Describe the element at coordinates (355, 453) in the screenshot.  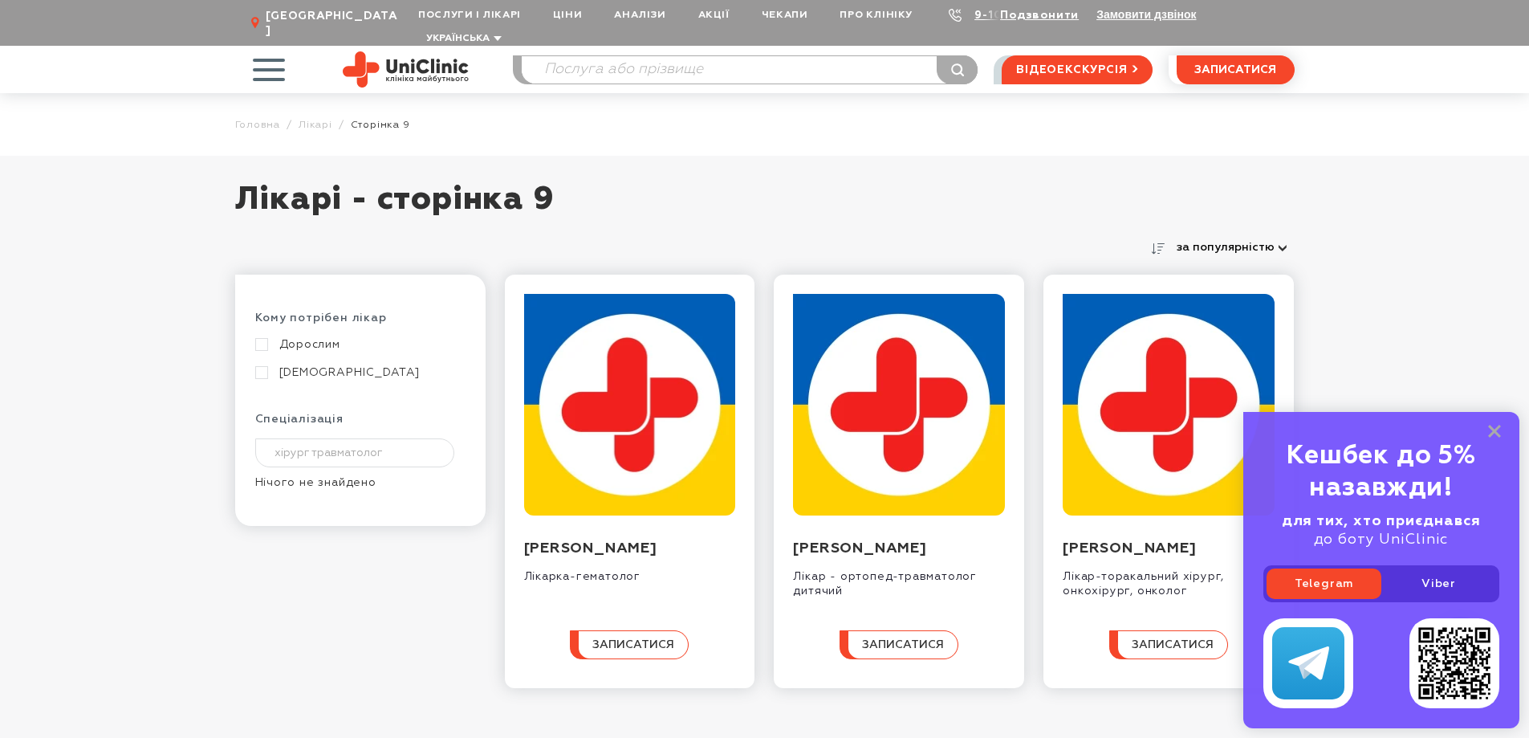
I see `input: Шукати` at that location.